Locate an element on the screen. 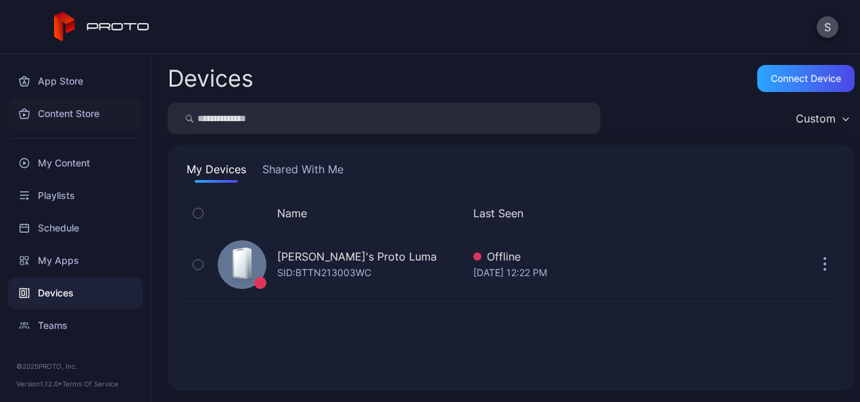 The width and height of the screenshot is (860, 402). button: Custom is located at coordinates (822, 118).